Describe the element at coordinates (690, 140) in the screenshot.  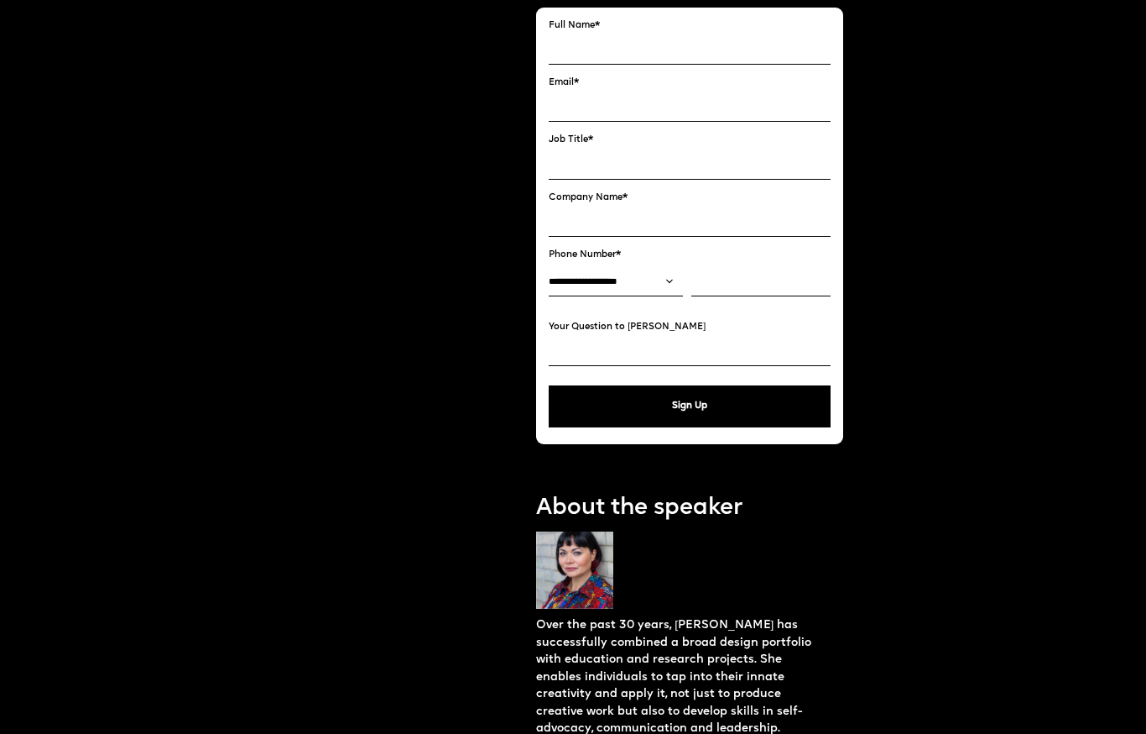
I see `label: Job Title` at that location.